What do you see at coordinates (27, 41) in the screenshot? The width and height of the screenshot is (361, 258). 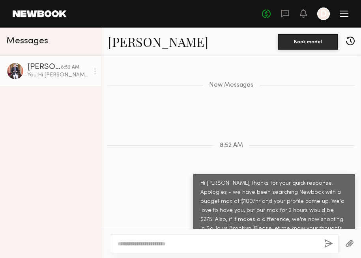 I see `span: Messages` at bounding box center [27, 41].